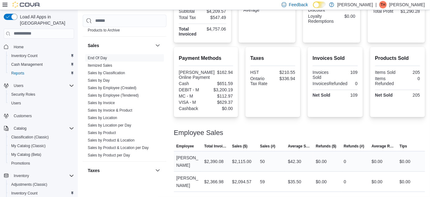  Describe the element at coordinates (99, 80) in the screenshot. I see `span: Sales by Day` at that location.